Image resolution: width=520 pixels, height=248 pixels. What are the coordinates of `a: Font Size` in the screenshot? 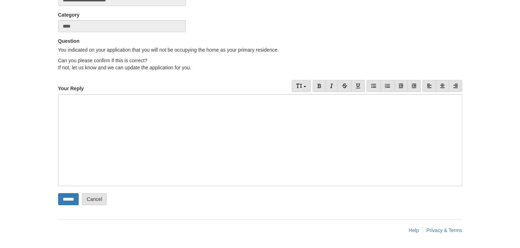 It's located at (301, 86).